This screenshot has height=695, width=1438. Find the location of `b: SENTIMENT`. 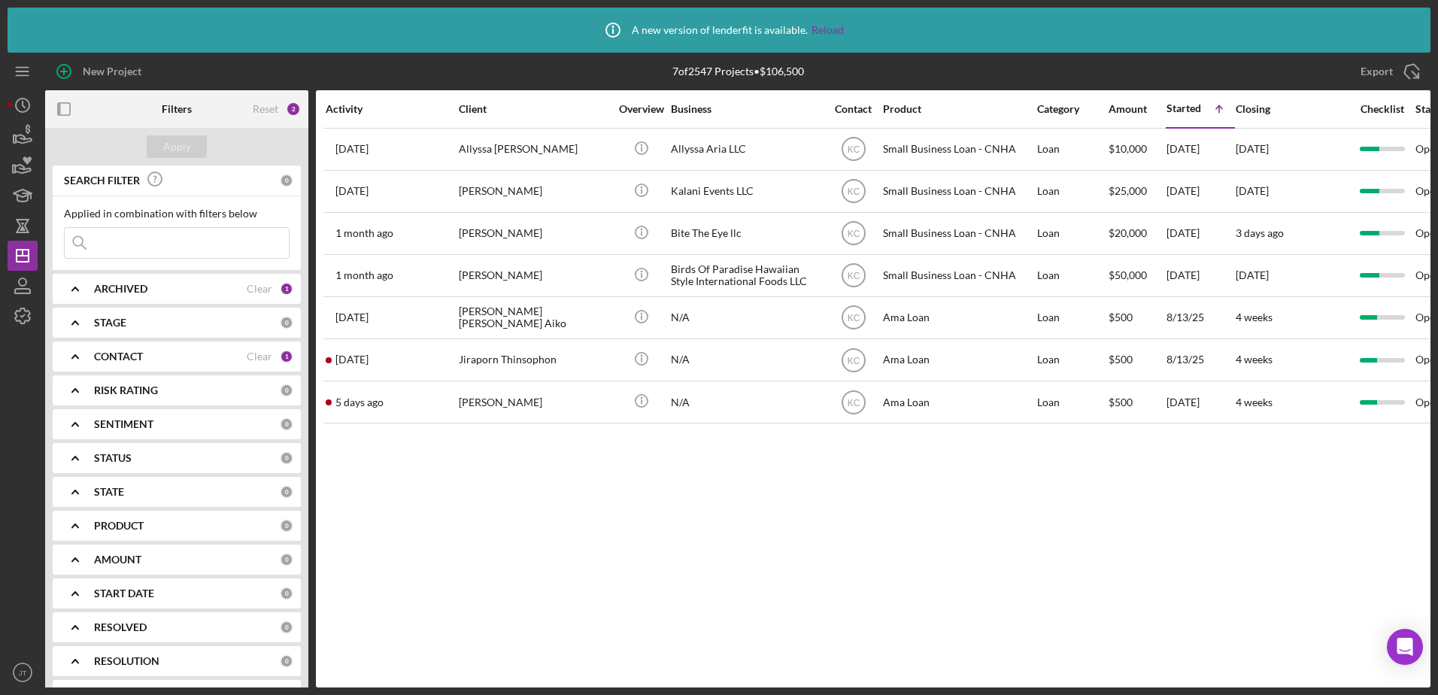

b: SENTIMENT is located at coordinates (123, 424).